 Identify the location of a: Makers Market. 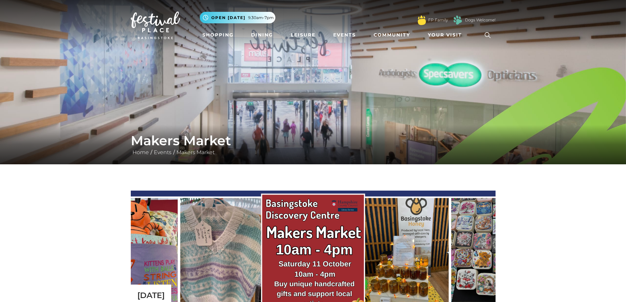
(196, 152).